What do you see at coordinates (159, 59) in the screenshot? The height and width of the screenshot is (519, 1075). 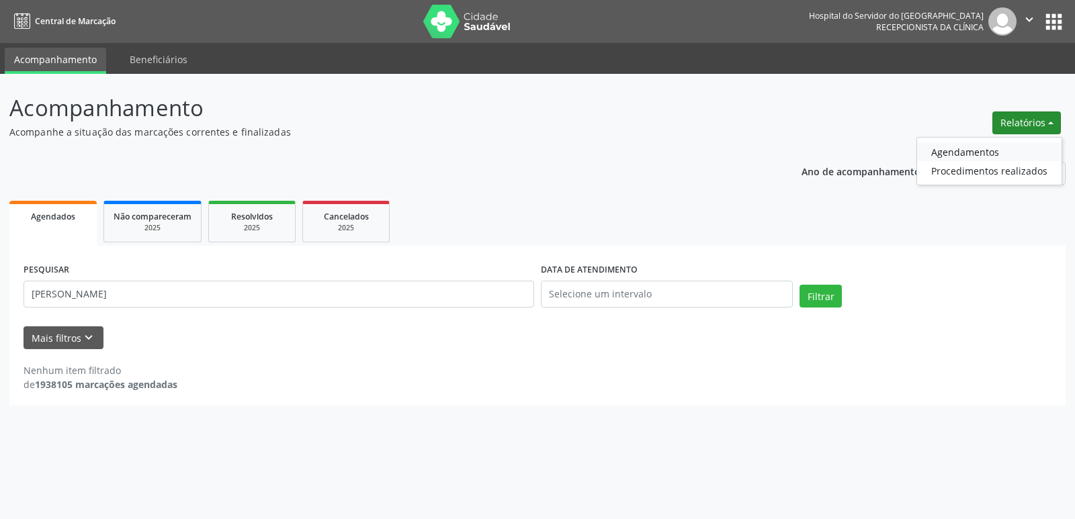 I see `a: Beneficiários` at bounding box center [159, 59].